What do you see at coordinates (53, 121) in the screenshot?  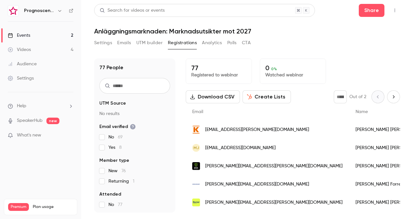 I see `span: new` at bounding box center [53, 121].